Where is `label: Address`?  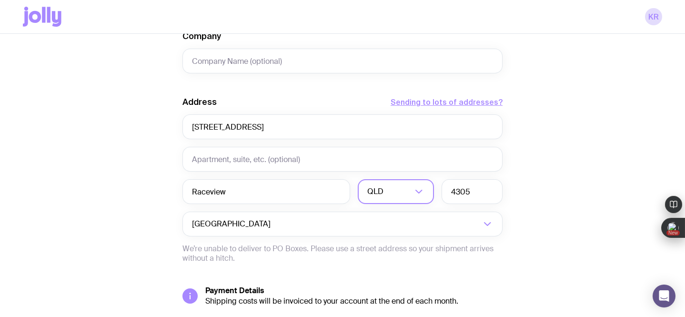 label: Address is located at coordinates (200, 102).